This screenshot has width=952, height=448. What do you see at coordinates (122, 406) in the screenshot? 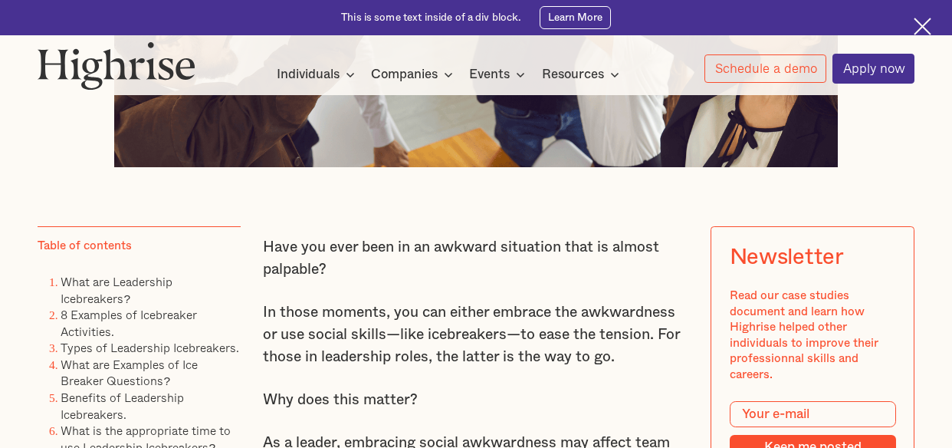
I see `a: Benefits of Leadership Icebreakers.` at bounding box center [122, 406].